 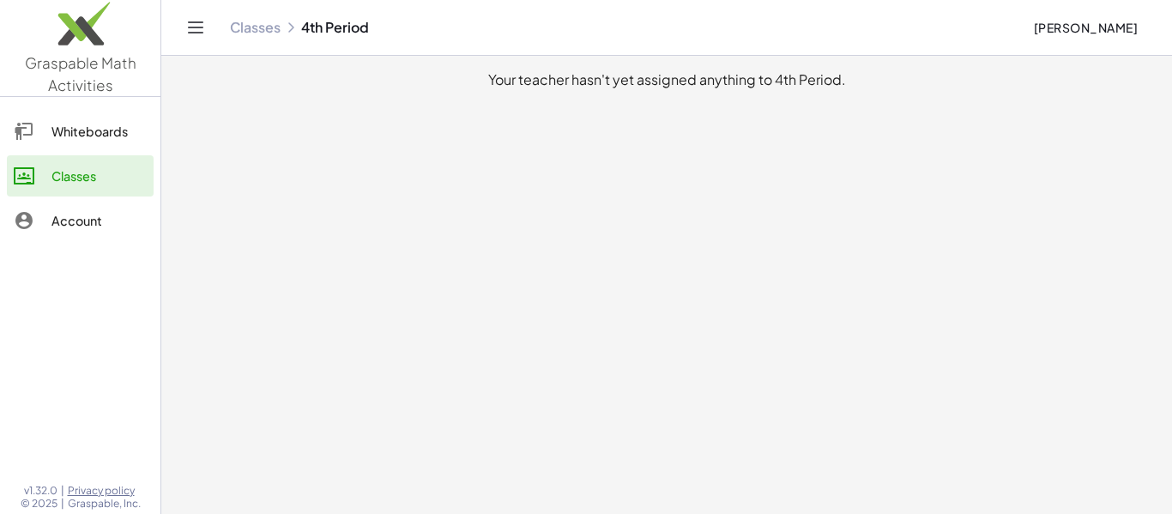 I want to click on a: Account, so click(x=80, y=220).